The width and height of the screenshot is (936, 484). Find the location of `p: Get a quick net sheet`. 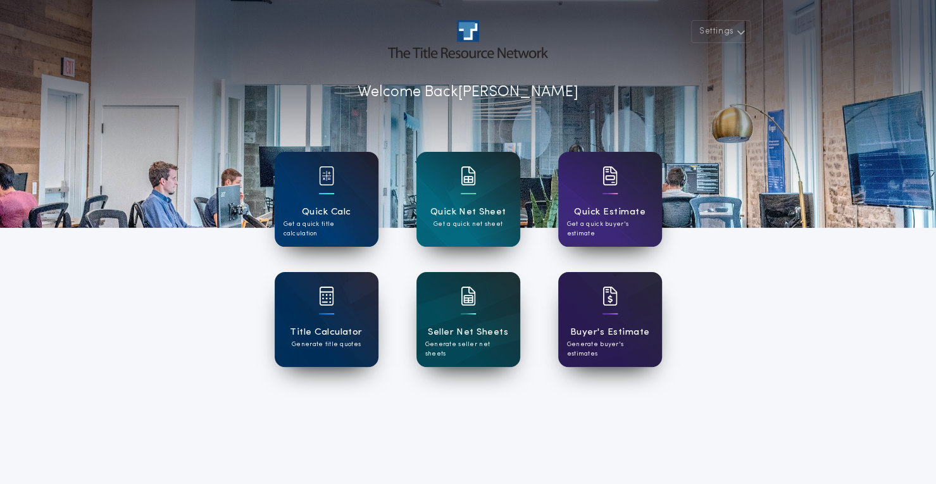

p: Get a quick net sheet is located at coordinates (468, 224).